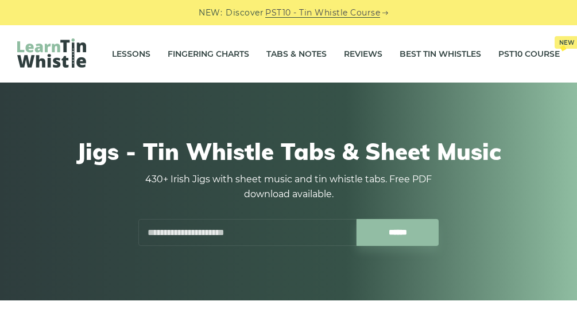 The height and width of the screenshot is (309, 577). What do you see at coordinates (52, 53) in the screenshot?
I see `img: LearnTinWhistle.com` at bounding box center [52, 53].